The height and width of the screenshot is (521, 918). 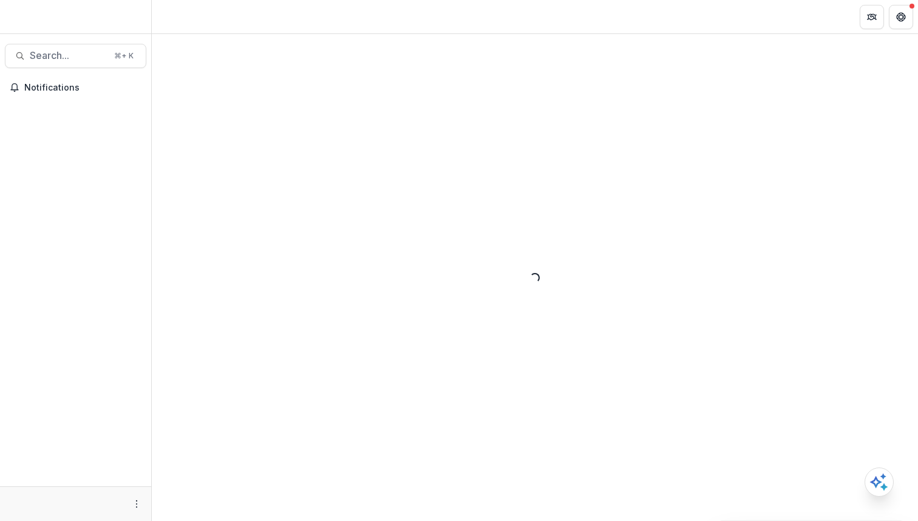 I want to click on div: ⌘ + K, so click(x=124, y=56).